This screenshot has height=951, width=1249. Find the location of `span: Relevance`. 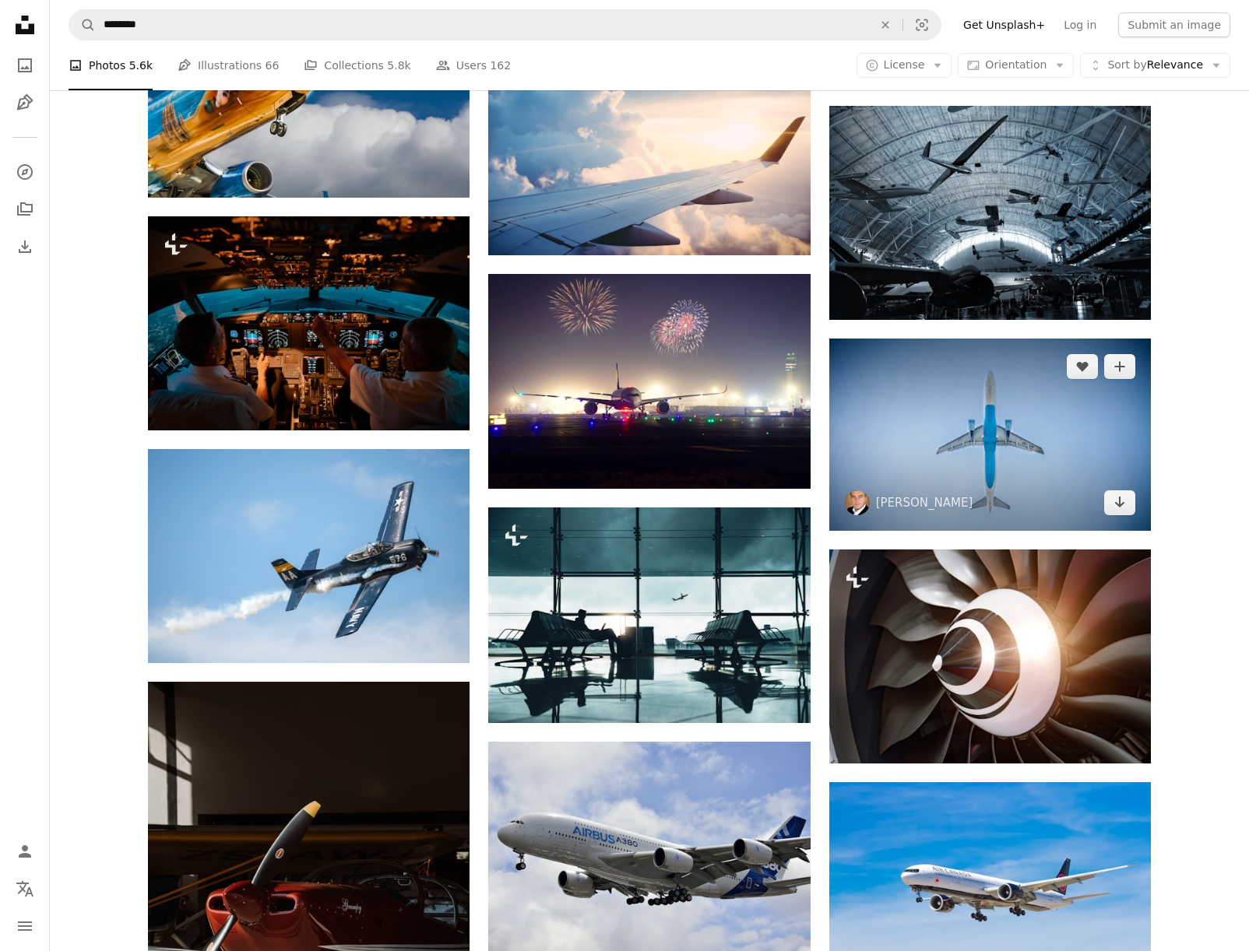

span: Relevance is located at coordinates (1155, 65).